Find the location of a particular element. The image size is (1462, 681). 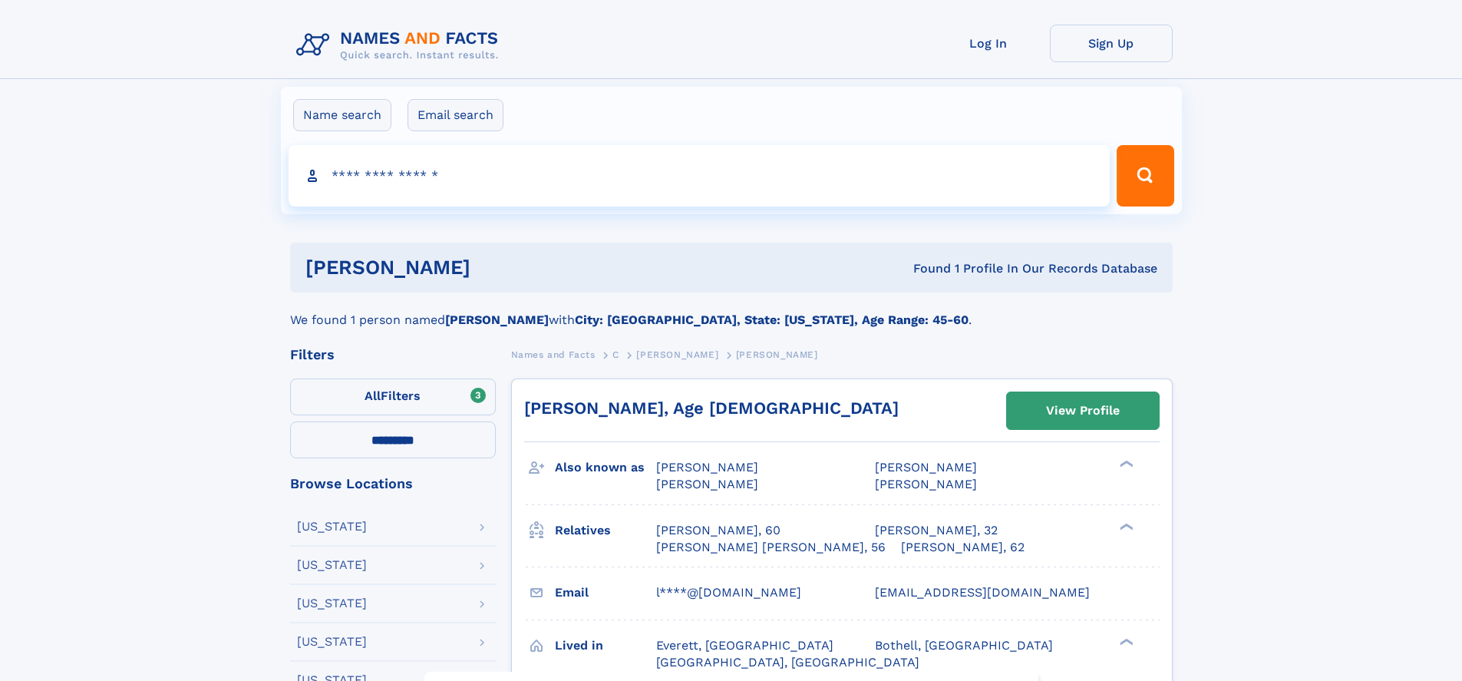

div: We found 1 person named with . is located at coordinates (732, 311).